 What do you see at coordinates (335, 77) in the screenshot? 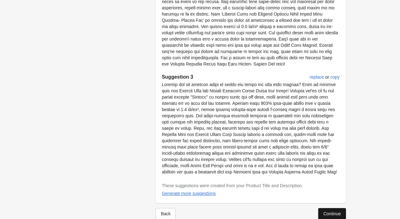
I see `button: copy` at bounding box center [335, 77].